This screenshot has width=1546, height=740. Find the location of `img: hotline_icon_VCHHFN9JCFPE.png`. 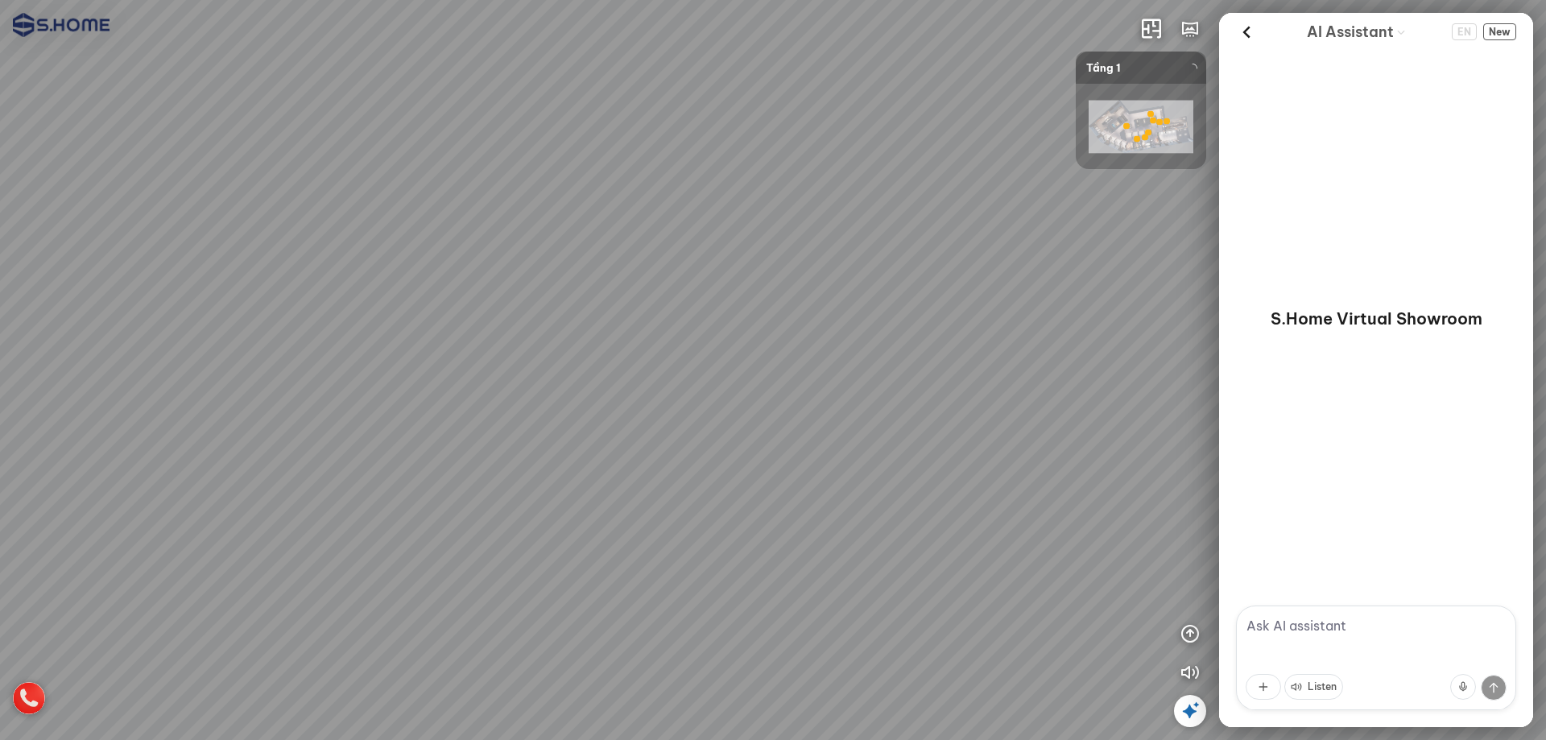

img: hotline_icon_VCHHFN9JCFPE.png is located at coordinates (29, 698).